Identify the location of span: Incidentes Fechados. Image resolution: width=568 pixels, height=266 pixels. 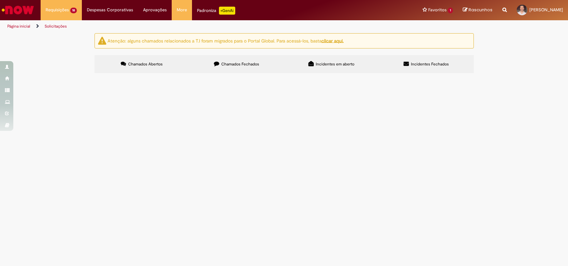
(430, 64).